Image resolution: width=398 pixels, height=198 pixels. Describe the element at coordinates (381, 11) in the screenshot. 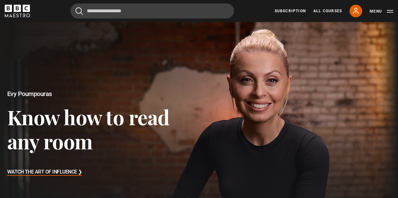

I see `button: Toggle navigation` at that location.